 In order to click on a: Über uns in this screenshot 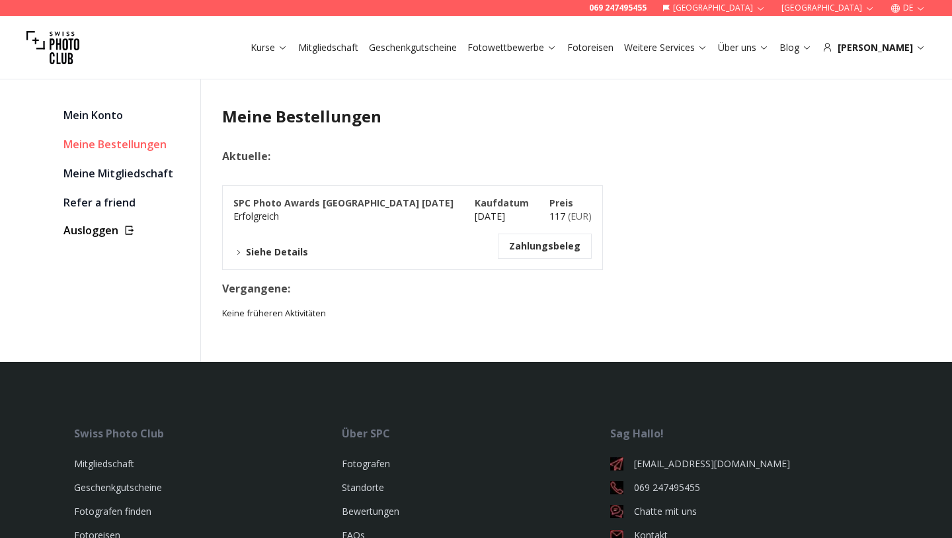, I will do `click(743, 48)`.